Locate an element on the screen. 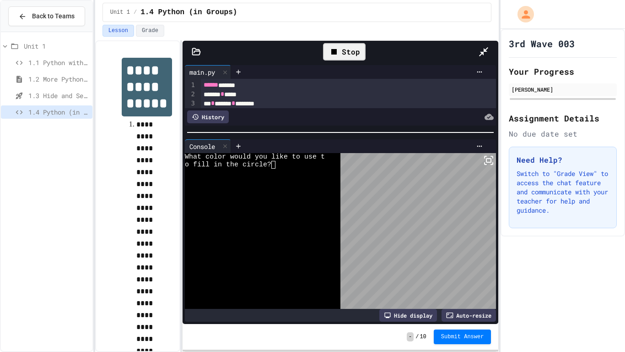 The image size is (625, 352). div: 1 is located at coordinates (190, 85).